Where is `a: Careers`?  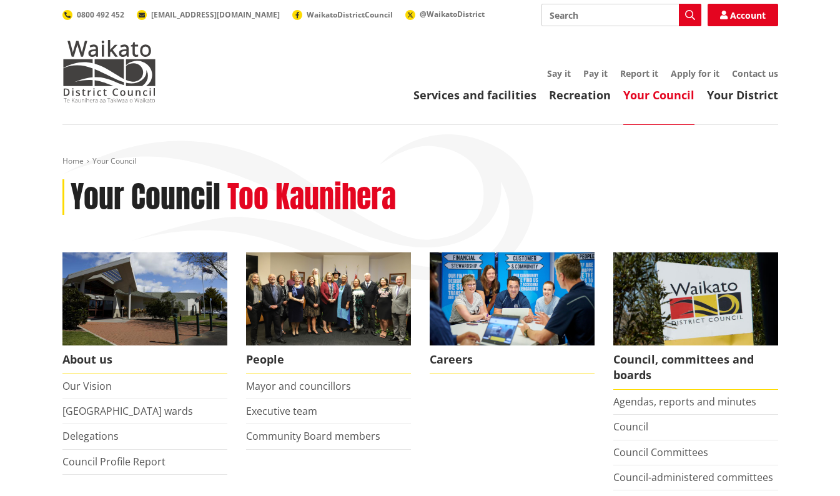
a: Careers is located at coordinates (512, 313).